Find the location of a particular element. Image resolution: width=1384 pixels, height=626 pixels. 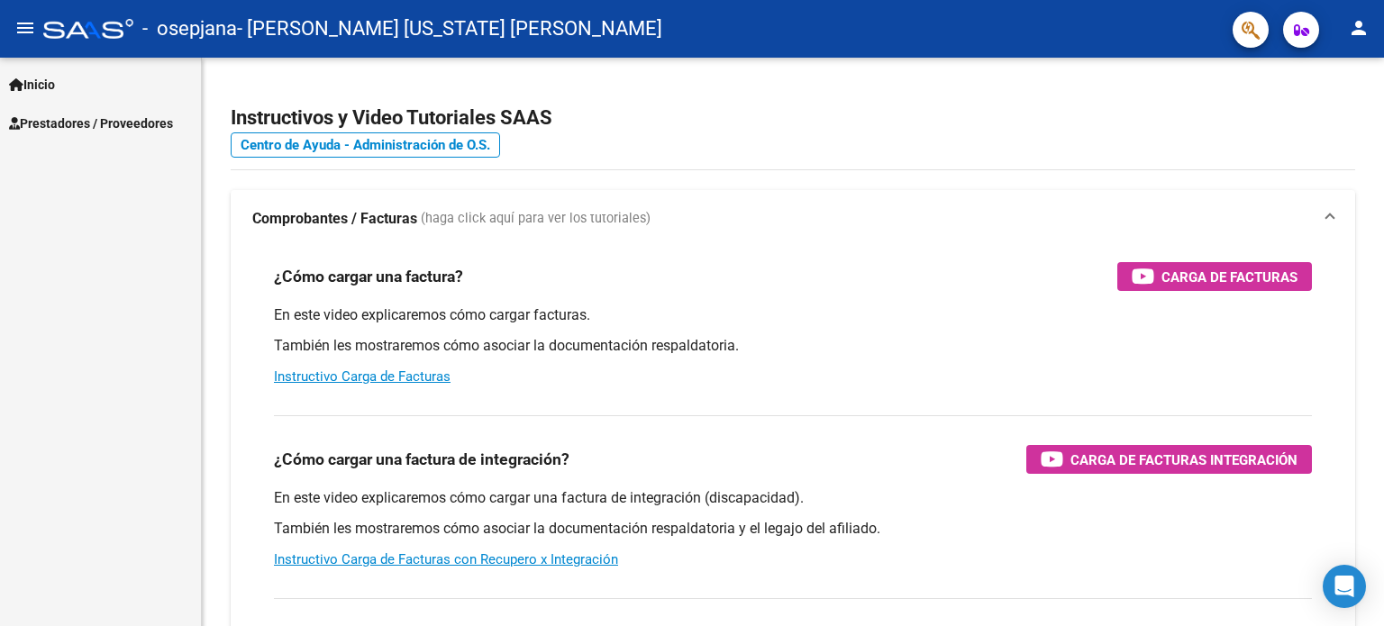

h2: Instructivos y Video Tutoriales SAAS is located at coordinates (793, 118).